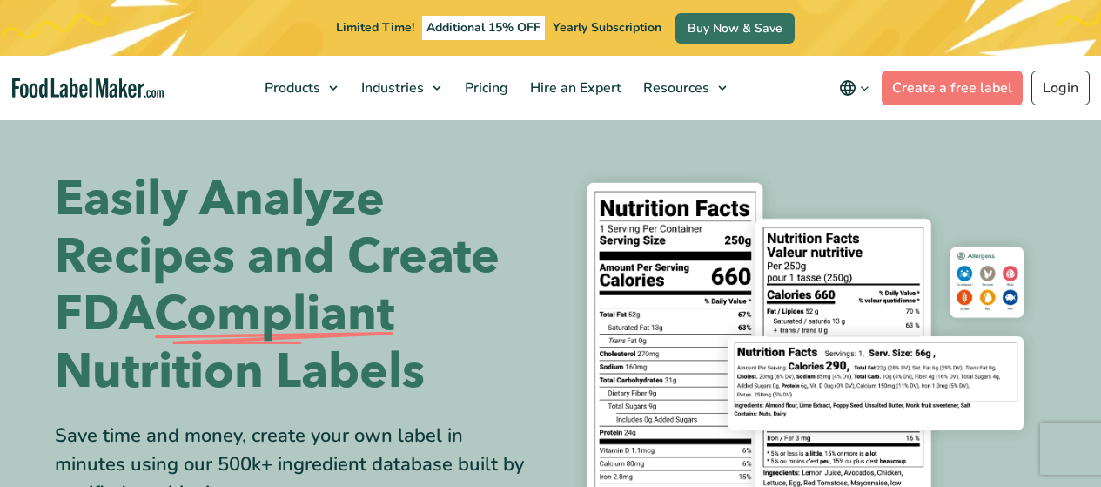  Describe the element at coordinates (375, 27) in the screenshot. I see `span: Limited Time!` at that location.